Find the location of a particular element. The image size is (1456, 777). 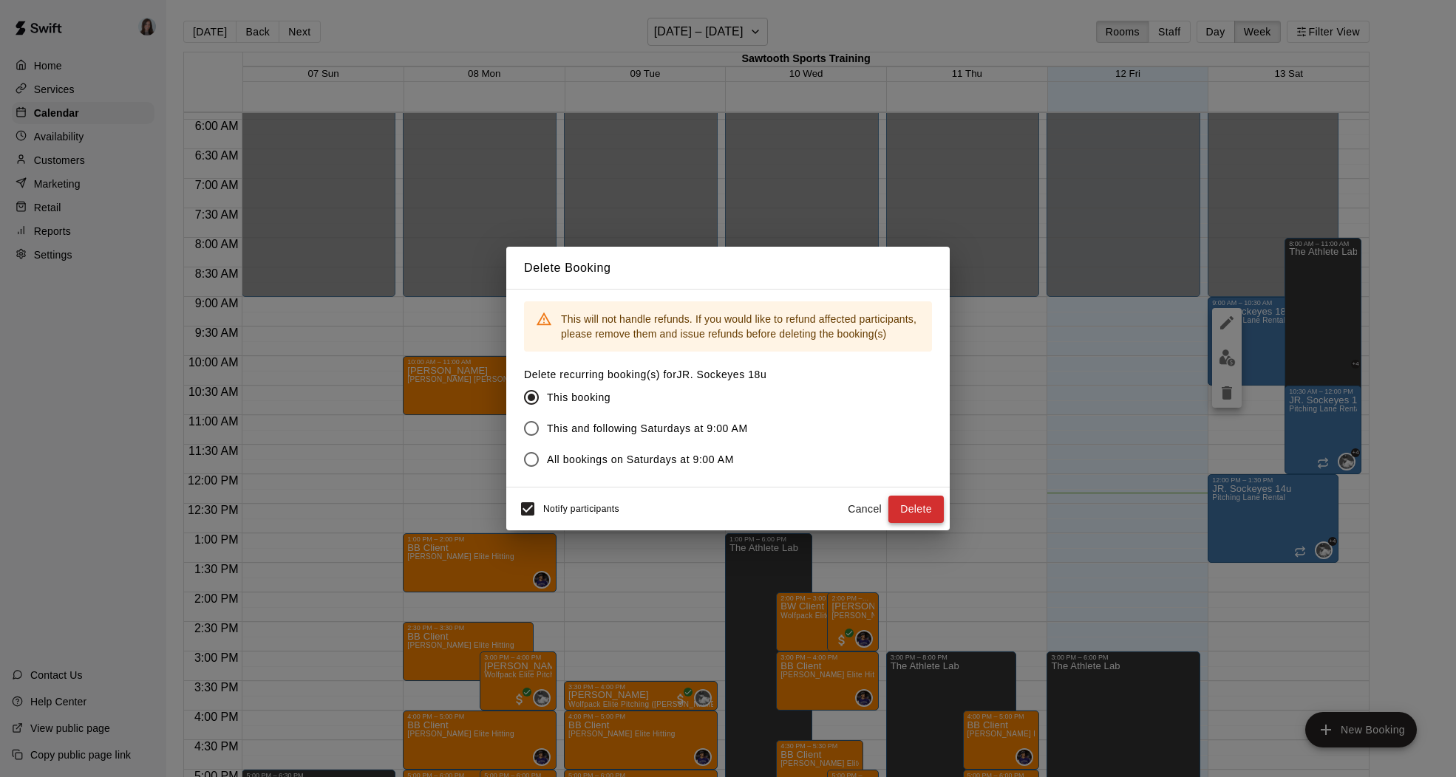

span: This booking is located at coordinates (579, 398).